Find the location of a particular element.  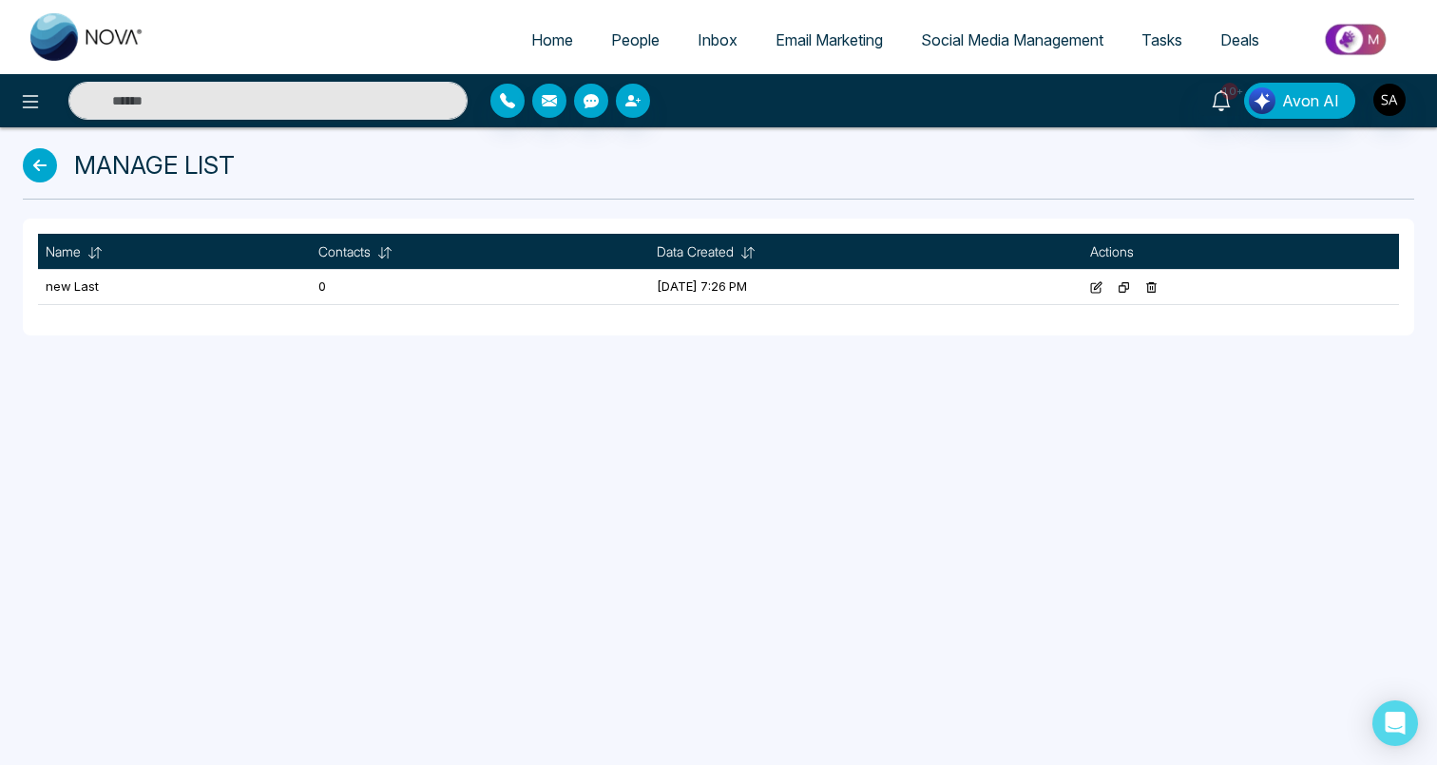

img: Market-place.gif is located at coordinates (1356, 39).